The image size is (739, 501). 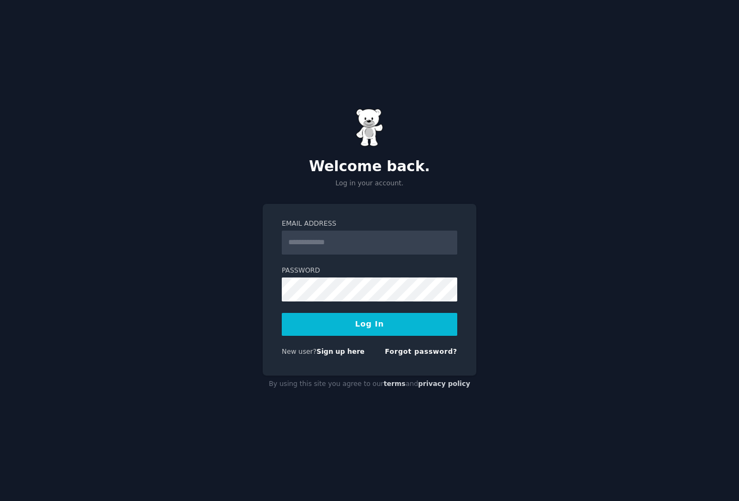 I want to click on h2: Welcome back., so click(x=370, y=167).